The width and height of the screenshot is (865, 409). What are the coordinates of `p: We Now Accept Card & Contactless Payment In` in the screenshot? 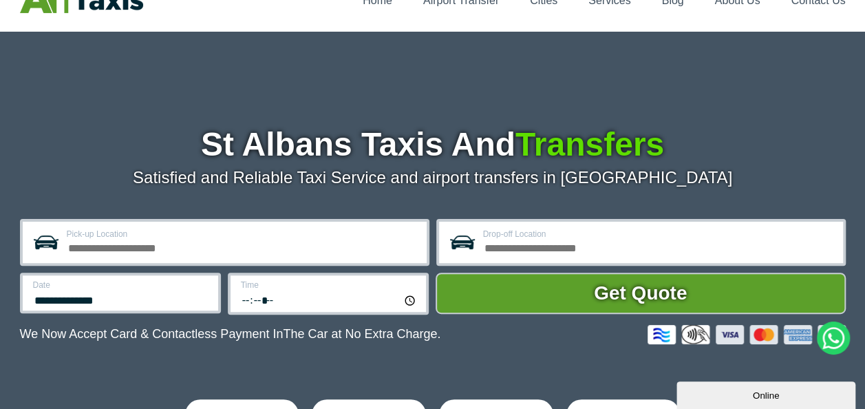 It's located at (231, 334).